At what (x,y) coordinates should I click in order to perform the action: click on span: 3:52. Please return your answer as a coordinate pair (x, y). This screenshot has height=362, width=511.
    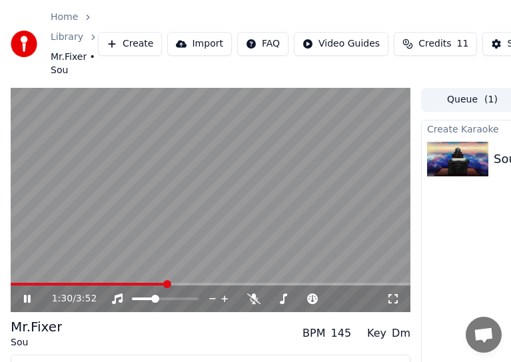
    Looking at the image, I should click on (86, 299).